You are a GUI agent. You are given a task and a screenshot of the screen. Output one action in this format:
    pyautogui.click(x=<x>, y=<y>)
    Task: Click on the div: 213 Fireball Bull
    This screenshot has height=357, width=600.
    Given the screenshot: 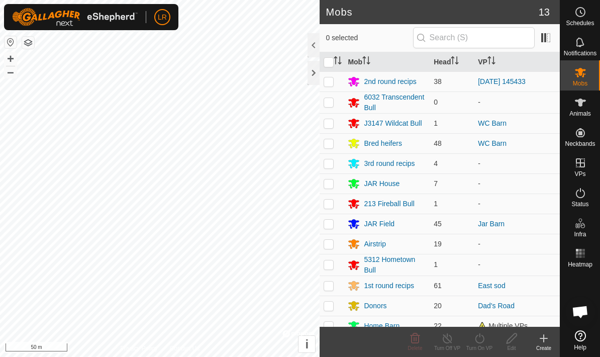 What is the action you would take?
    pyautogui.click(x=389, y=204)
    